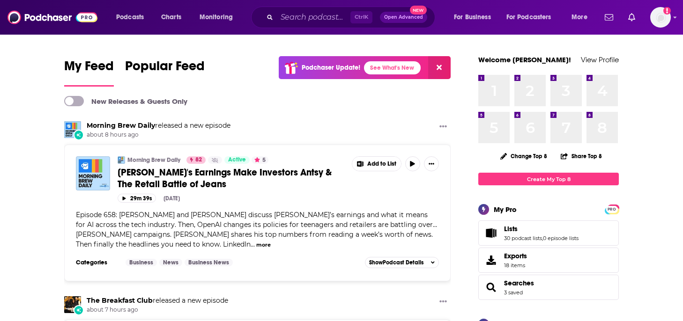  Describe the element at coordinates (208, 263) in the screenshot. I see `a: Business News` at that location.